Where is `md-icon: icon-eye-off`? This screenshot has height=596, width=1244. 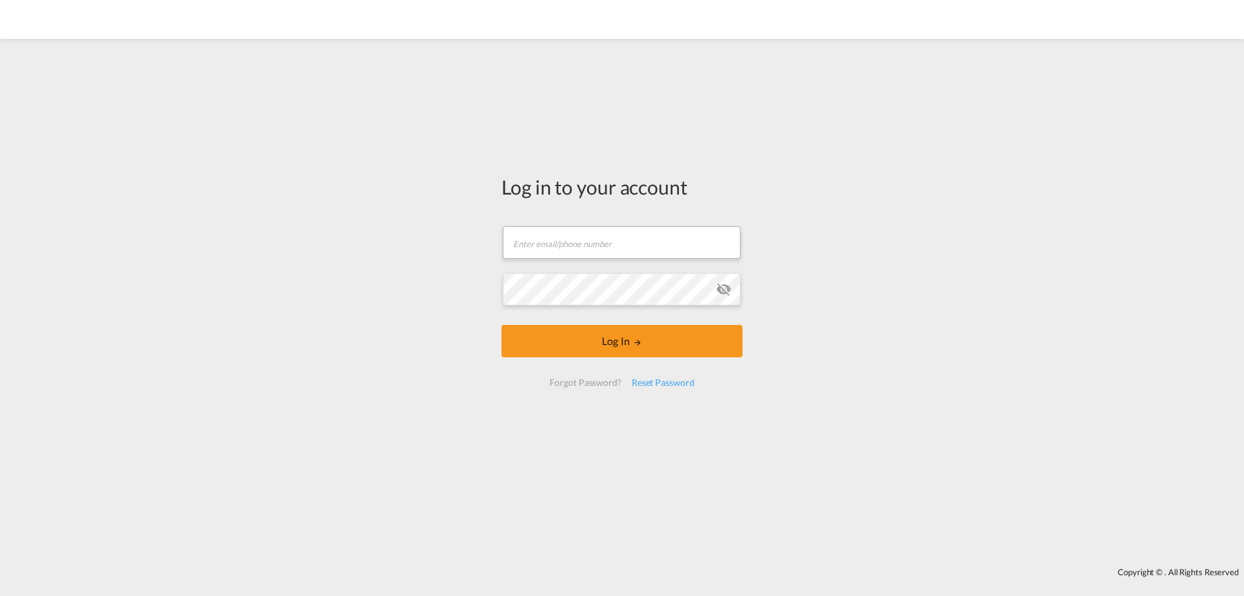 md-icon: icon-eye-off is located at coordinates (724, 289).